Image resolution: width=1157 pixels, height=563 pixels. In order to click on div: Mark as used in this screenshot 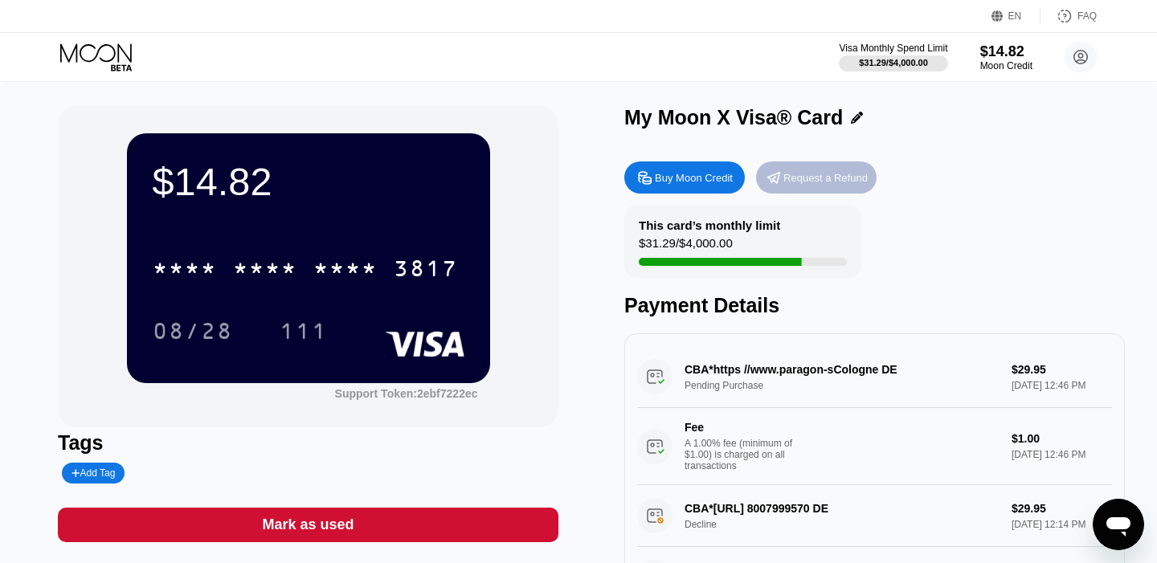, I will do `click(308, 525)`.